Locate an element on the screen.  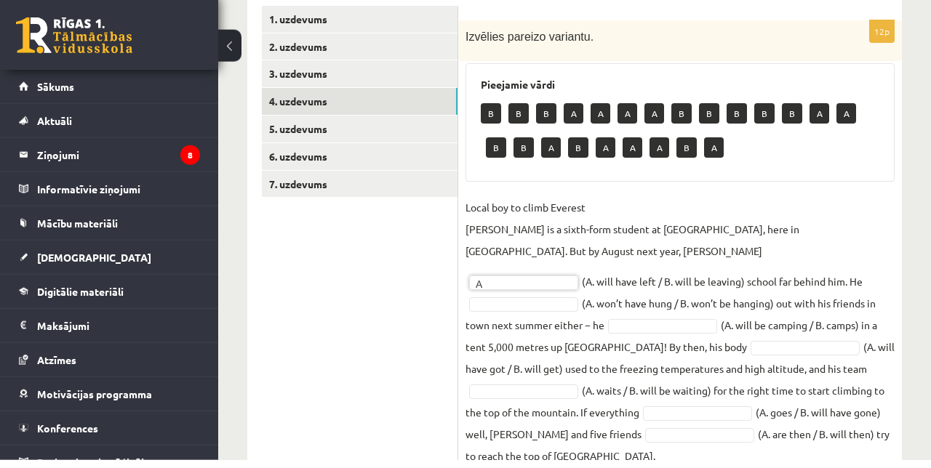
span: Digitālie materiāli is located at coordinates (80, 300).